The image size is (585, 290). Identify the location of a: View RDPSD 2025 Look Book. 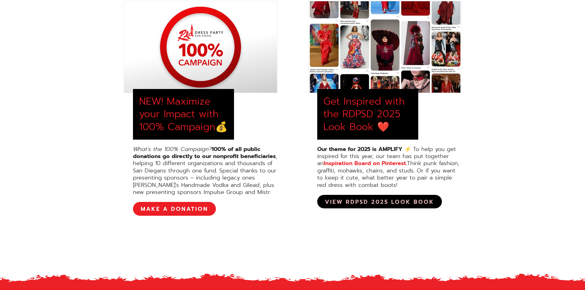
(380, 202).